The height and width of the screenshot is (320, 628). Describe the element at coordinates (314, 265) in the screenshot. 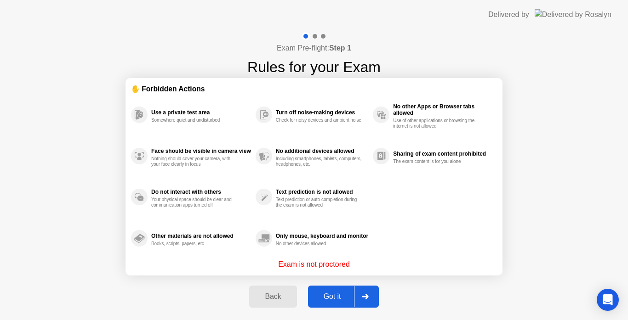

I see `p: Exam is not proctored` at that location.